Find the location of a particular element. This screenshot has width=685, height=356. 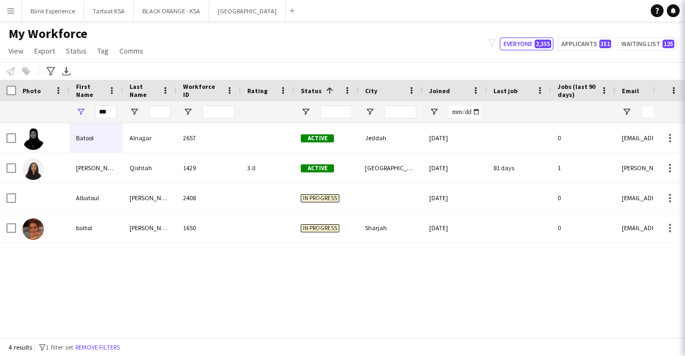

div: 81 days is located at coordinates (519, 168).